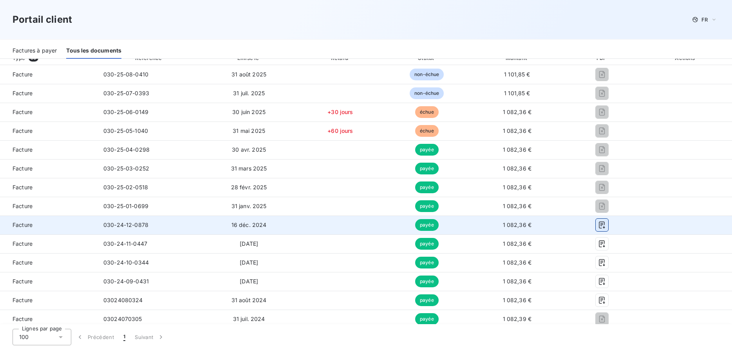 This screenshot has width=732, height=350. Describe the element at coordinates (150, 337) in the screenshot. I see `button: Suivant` at that location.